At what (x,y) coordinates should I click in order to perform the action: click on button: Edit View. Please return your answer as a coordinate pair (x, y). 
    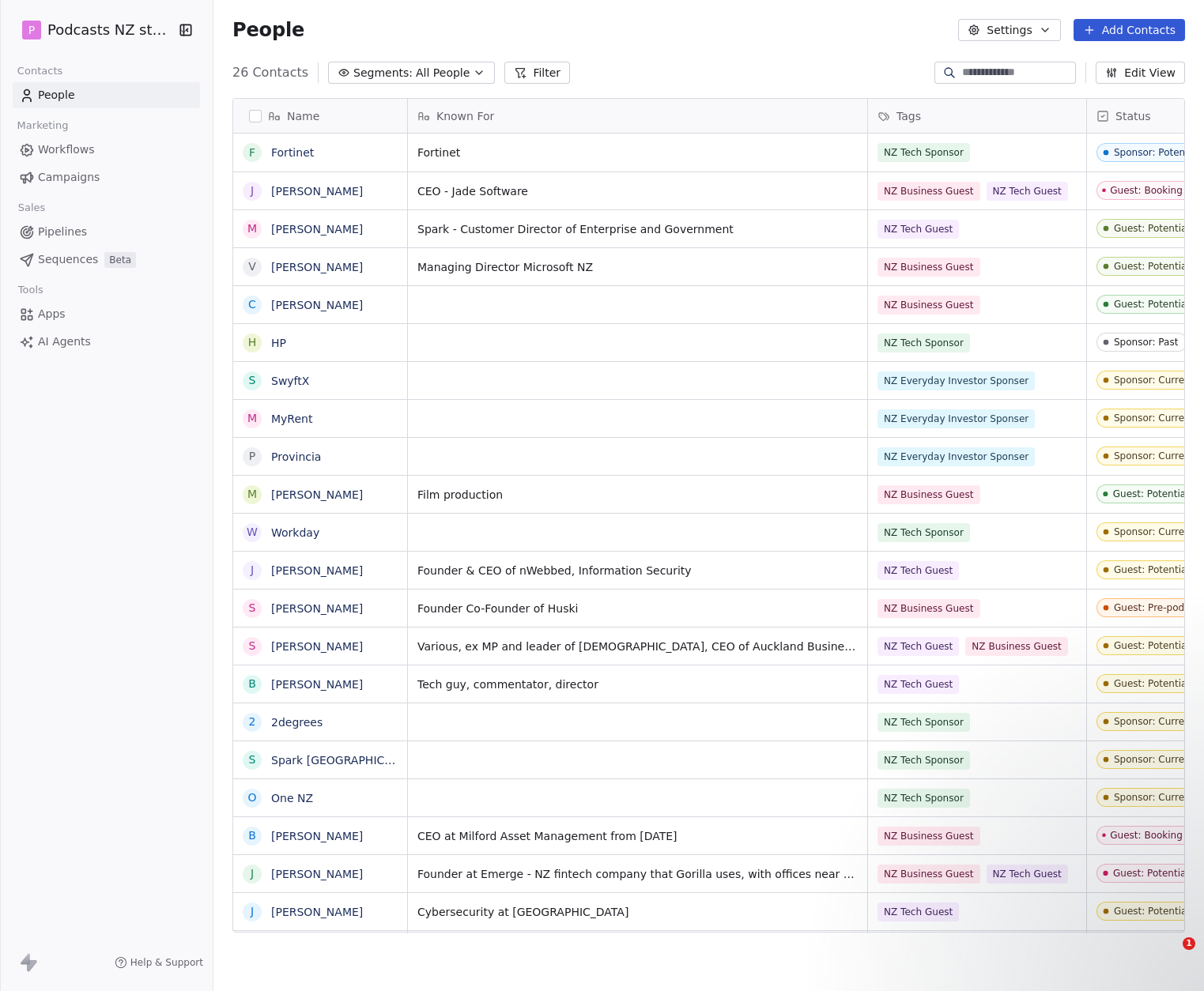
    Looking at the image, I should click on (1140, 72).